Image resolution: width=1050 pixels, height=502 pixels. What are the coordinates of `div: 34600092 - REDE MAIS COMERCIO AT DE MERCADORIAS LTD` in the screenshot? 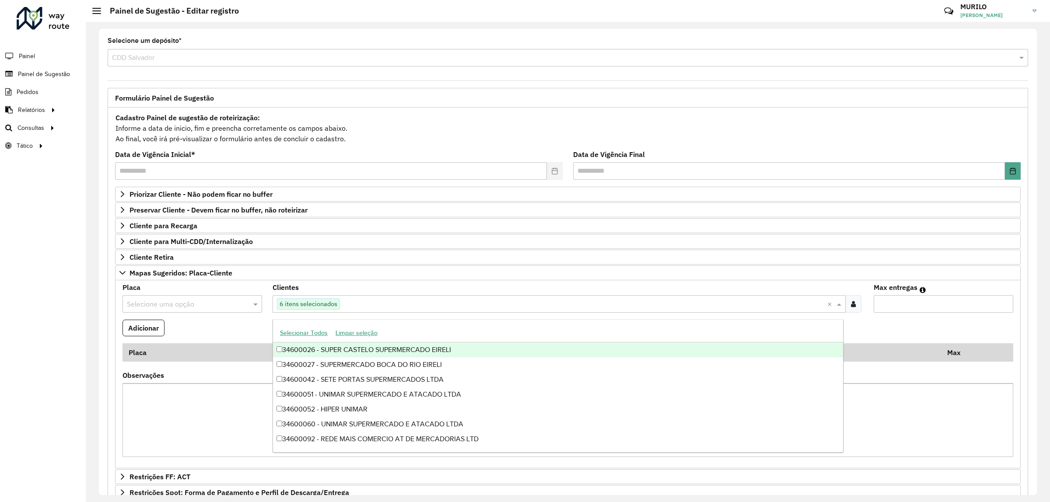 It's located at (558, 439).